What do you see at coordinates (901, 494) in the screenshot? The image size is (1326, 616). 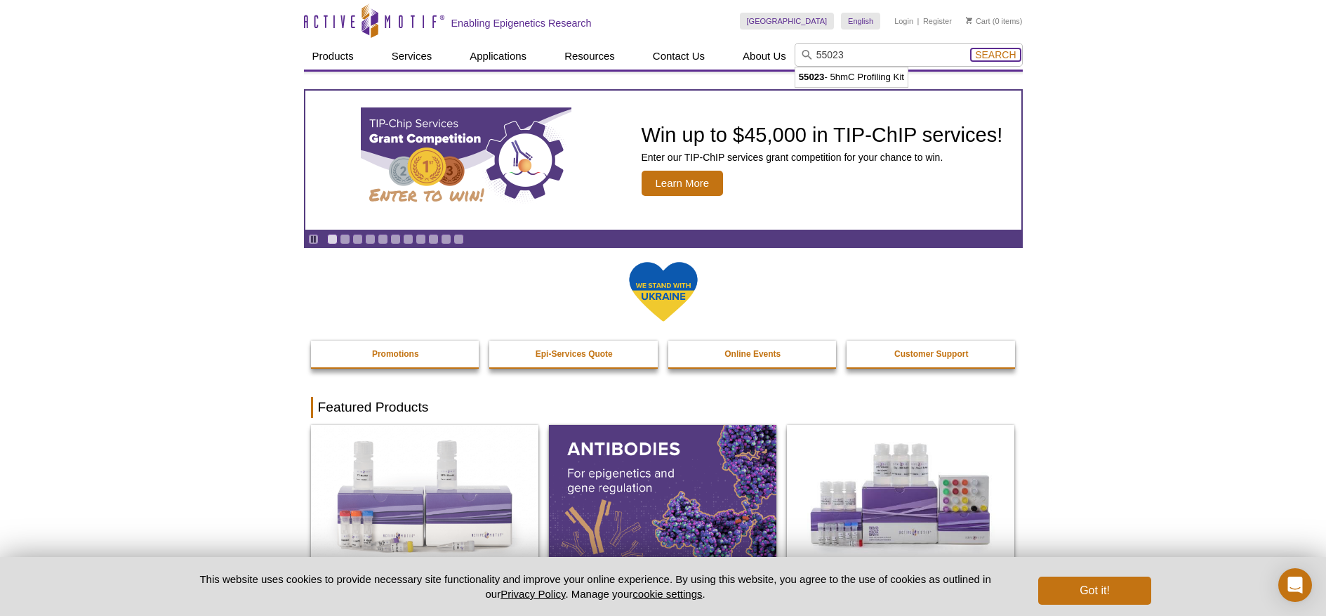 I see `img: CUT&Tag-IT® Express Assay Kit` at bounding box center [901, 494].